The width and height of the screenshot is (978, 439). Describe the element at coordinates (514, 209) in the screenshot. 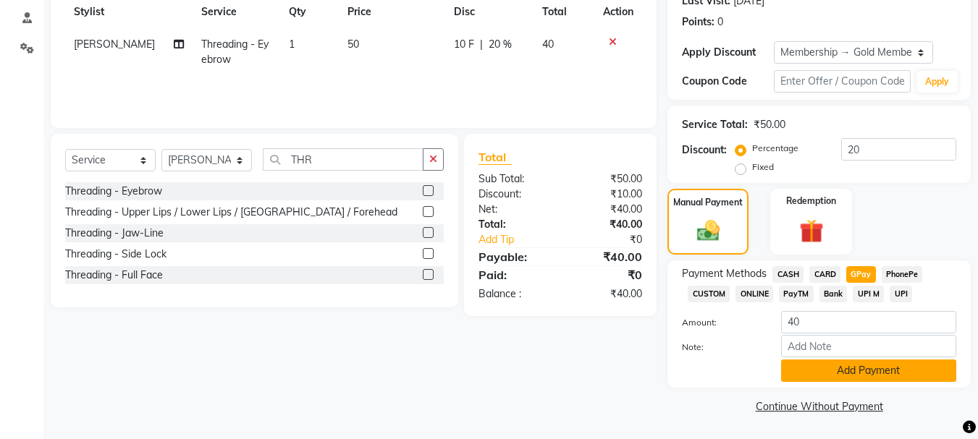

I see `div: Net:` at that location.